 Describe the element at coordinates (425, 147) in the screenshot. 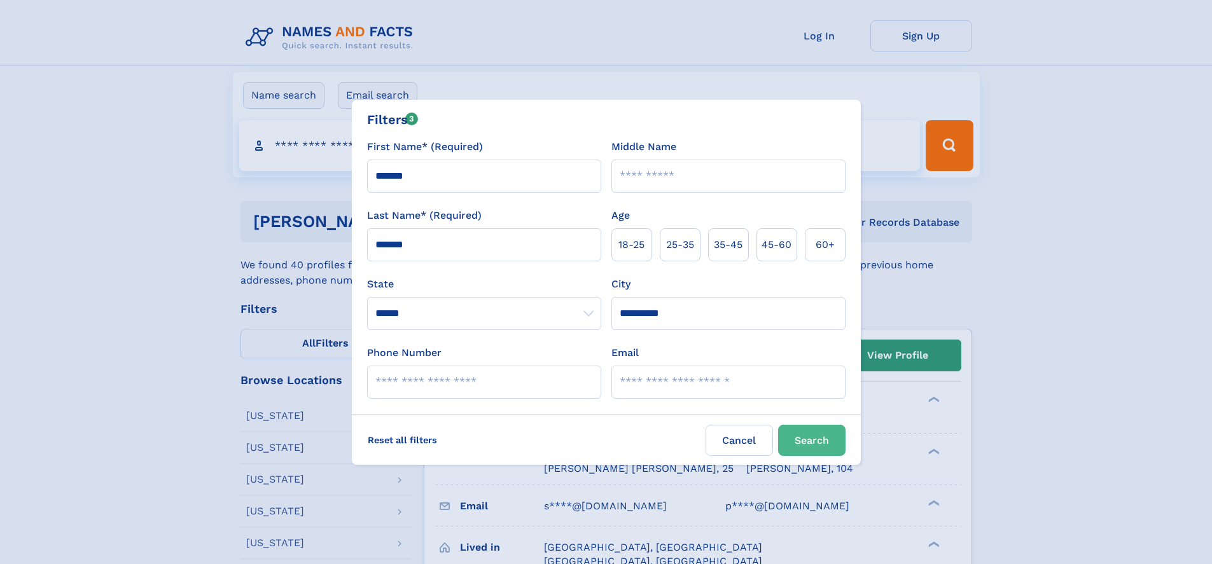

I see `label: First Name* (Required)` at that location.